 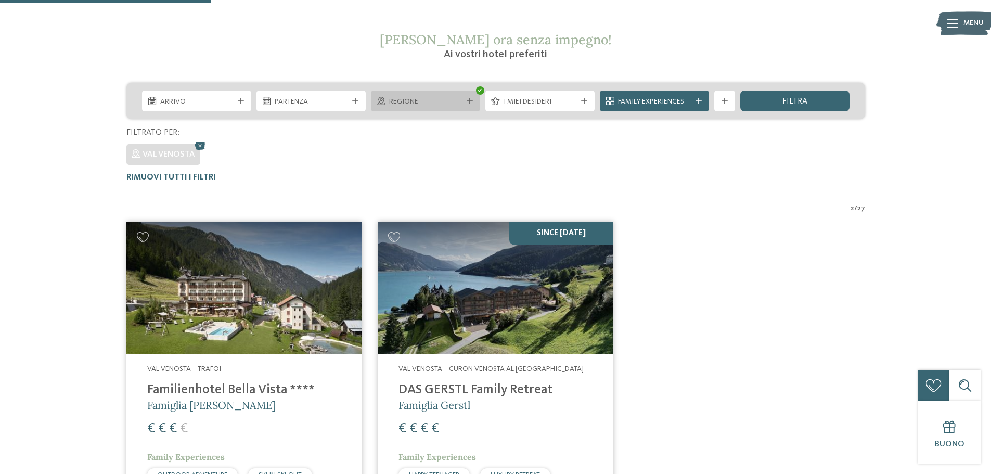 What do you see at coordinates (861, 209) in the screenshot?
I see `span: 27` at bounding box center [861, 209].